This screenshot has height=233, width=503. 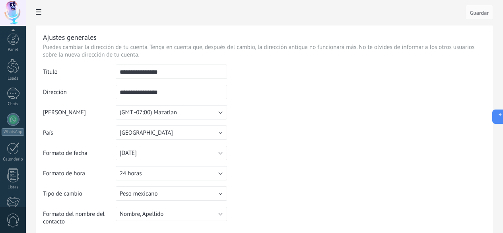 What do you see at coordinates (70, 37) in the screenshot?
I see `div: Ajustes generales` at bounding box center [70, 37].